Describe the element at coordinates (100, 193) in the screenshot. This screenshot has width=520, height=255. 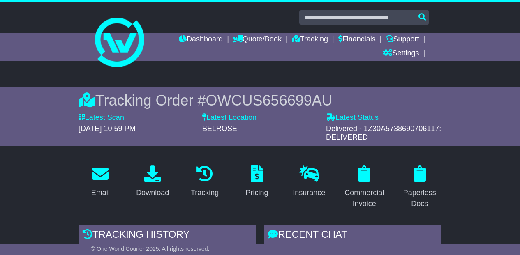
I see `div: Email` at that location.